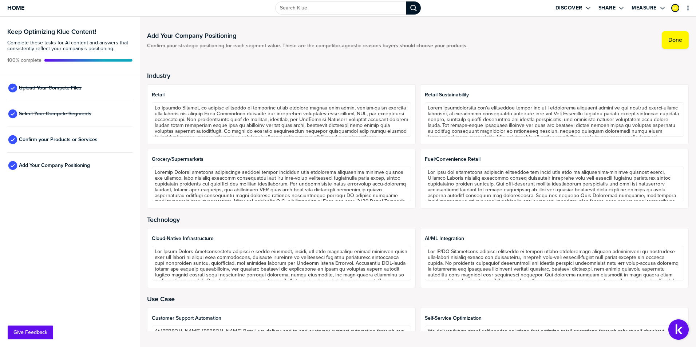 The height and width of the screenshot is (347, 696). I want to click on h1: Add Your Company Positioning, so click(307, 36).